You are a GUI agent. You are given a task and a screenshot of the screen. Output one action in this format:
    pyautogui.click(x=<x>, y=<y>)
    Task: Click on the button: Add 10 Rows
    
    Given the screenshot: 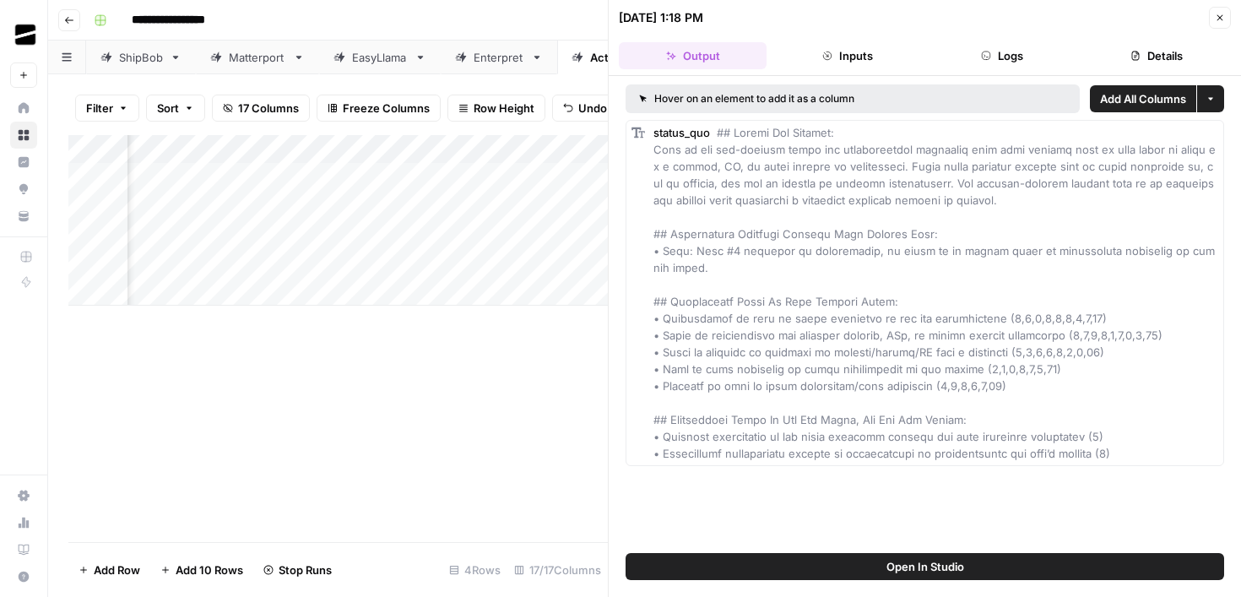 What is the action you would take?
    pyautogui.click(x=202, y=570)
    